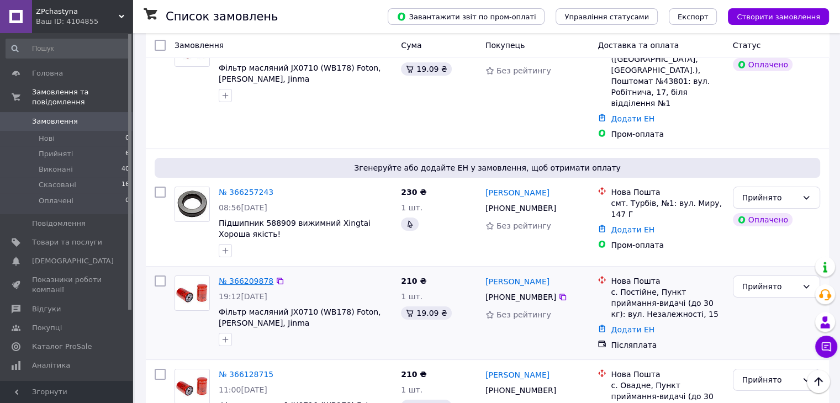  Describe the element at coordinates (466, 17) in the screenshot. I see `button: Завантажити звіт по пром-оплаті` at that location.